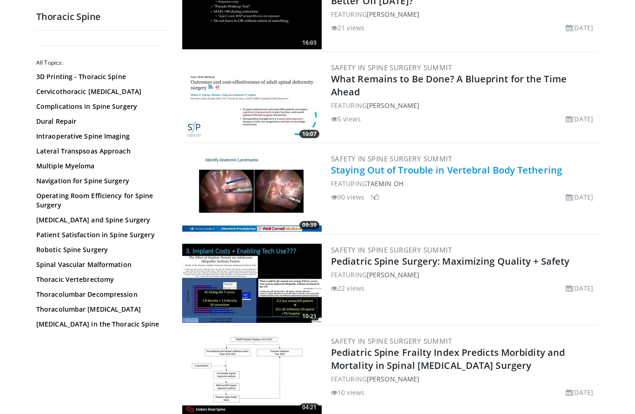  Describe the element at coordinates (375, 197) in the screenshot. I see `li: 1` at that location.